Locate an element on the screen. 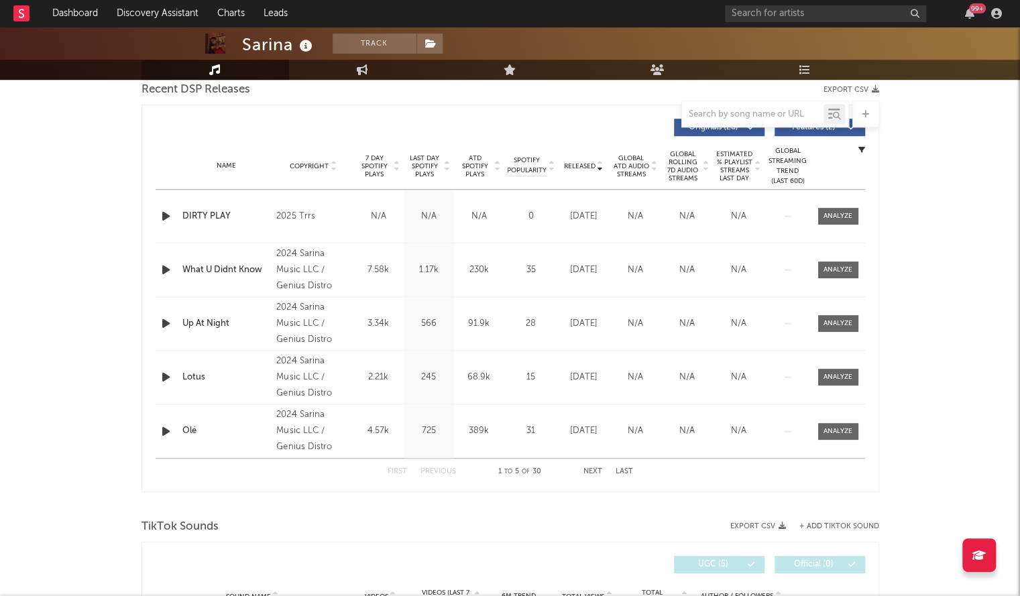 This screenshot has width=1020, height=596. div: DIRTY PLAY is located at coordinates (226, 217).